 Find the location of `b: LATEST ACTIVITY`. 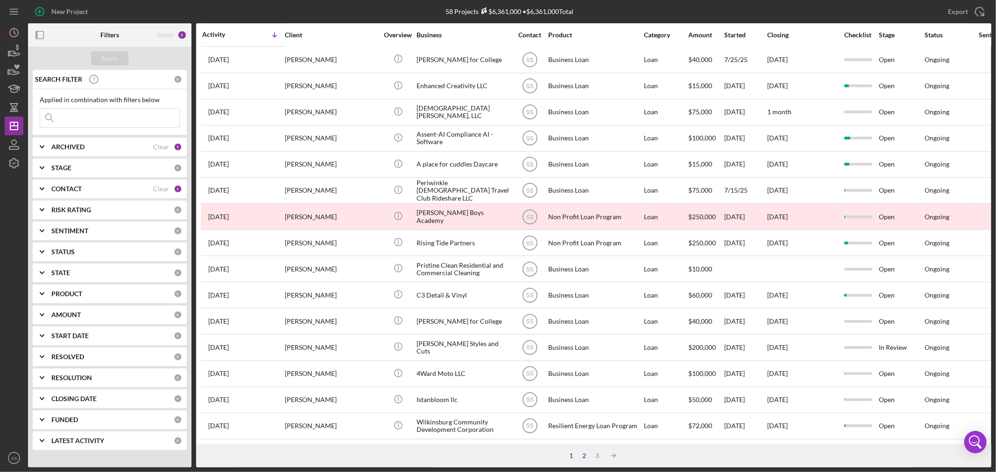

b: LATEST ACTIVITY is located at coordinates (77, 441).